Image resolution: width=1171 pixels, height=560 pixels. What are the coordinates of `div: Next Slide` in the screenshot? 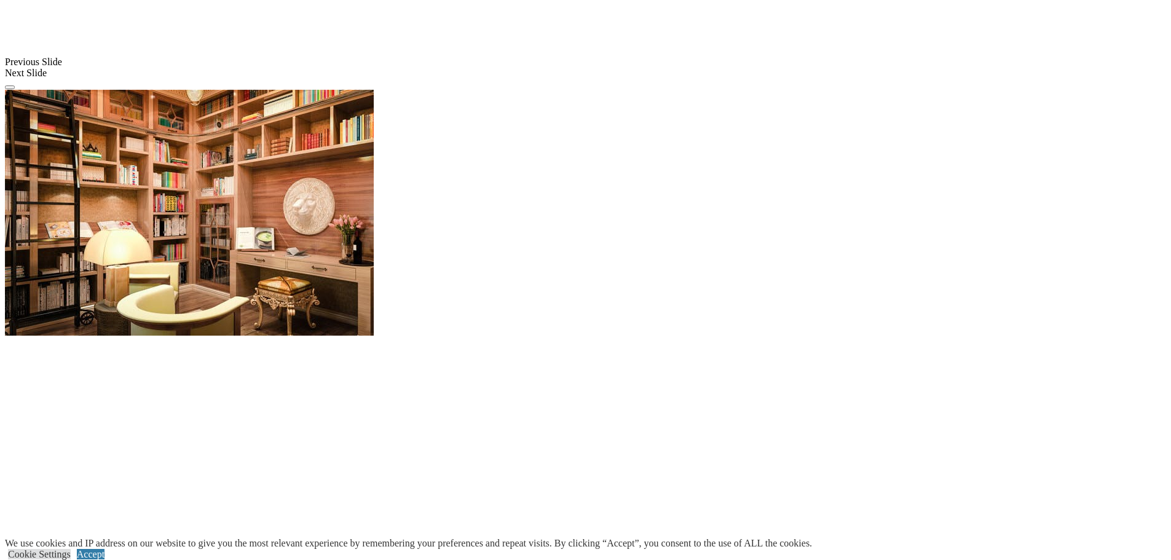 It's located at (585, 73).